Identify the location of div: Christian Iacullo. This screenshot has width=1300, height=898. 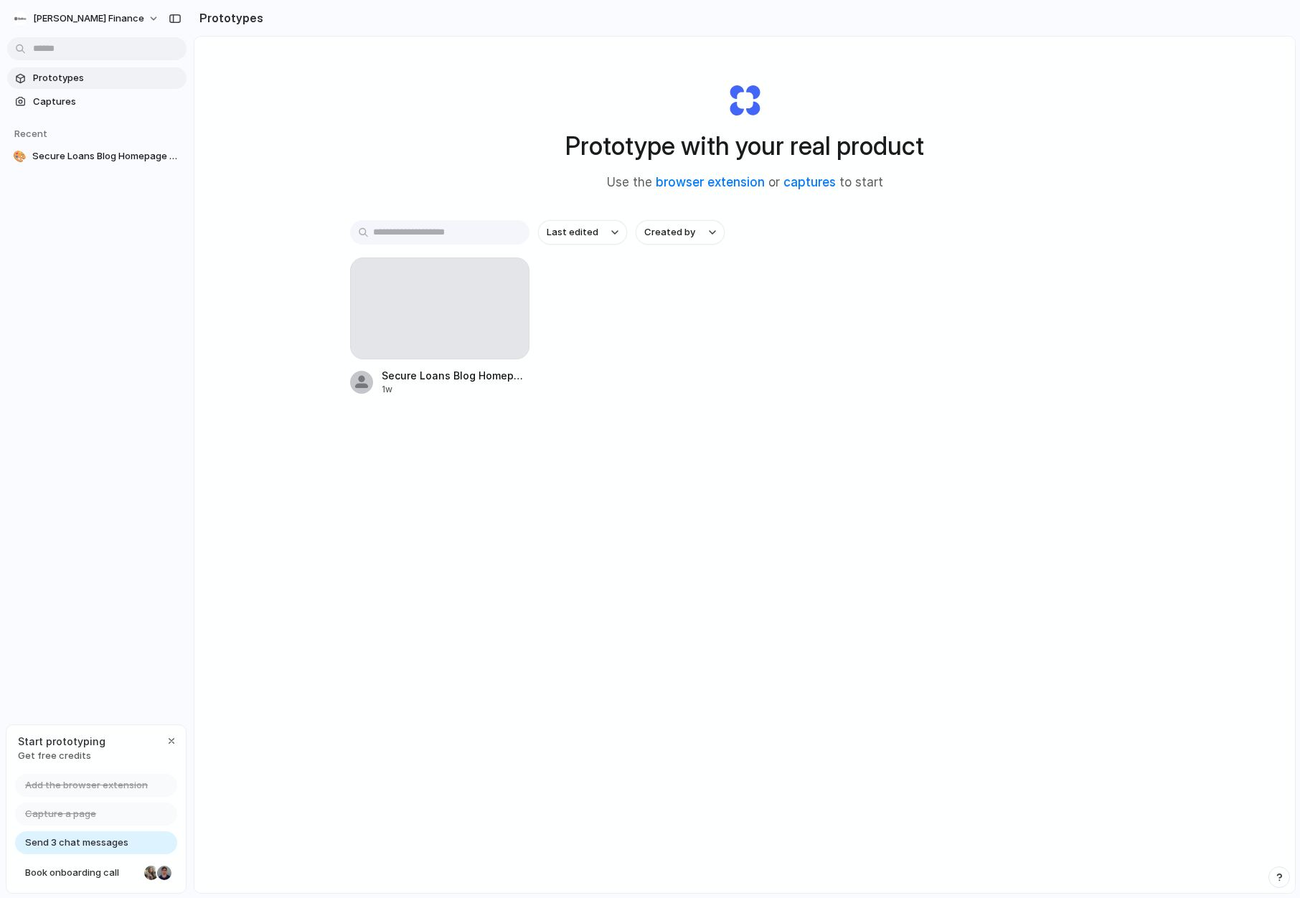
(164, 873).